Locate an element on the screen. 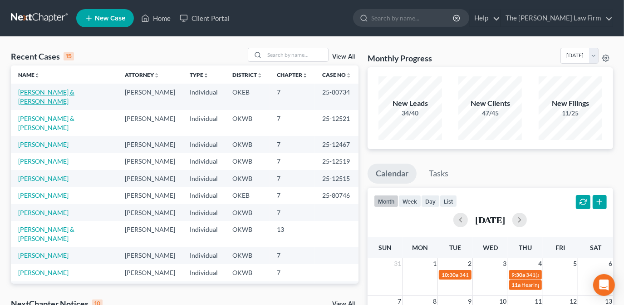 Image resolution: width=624 pixels, height=305 pixels. span: 11a is located at coordinates (517, 284).